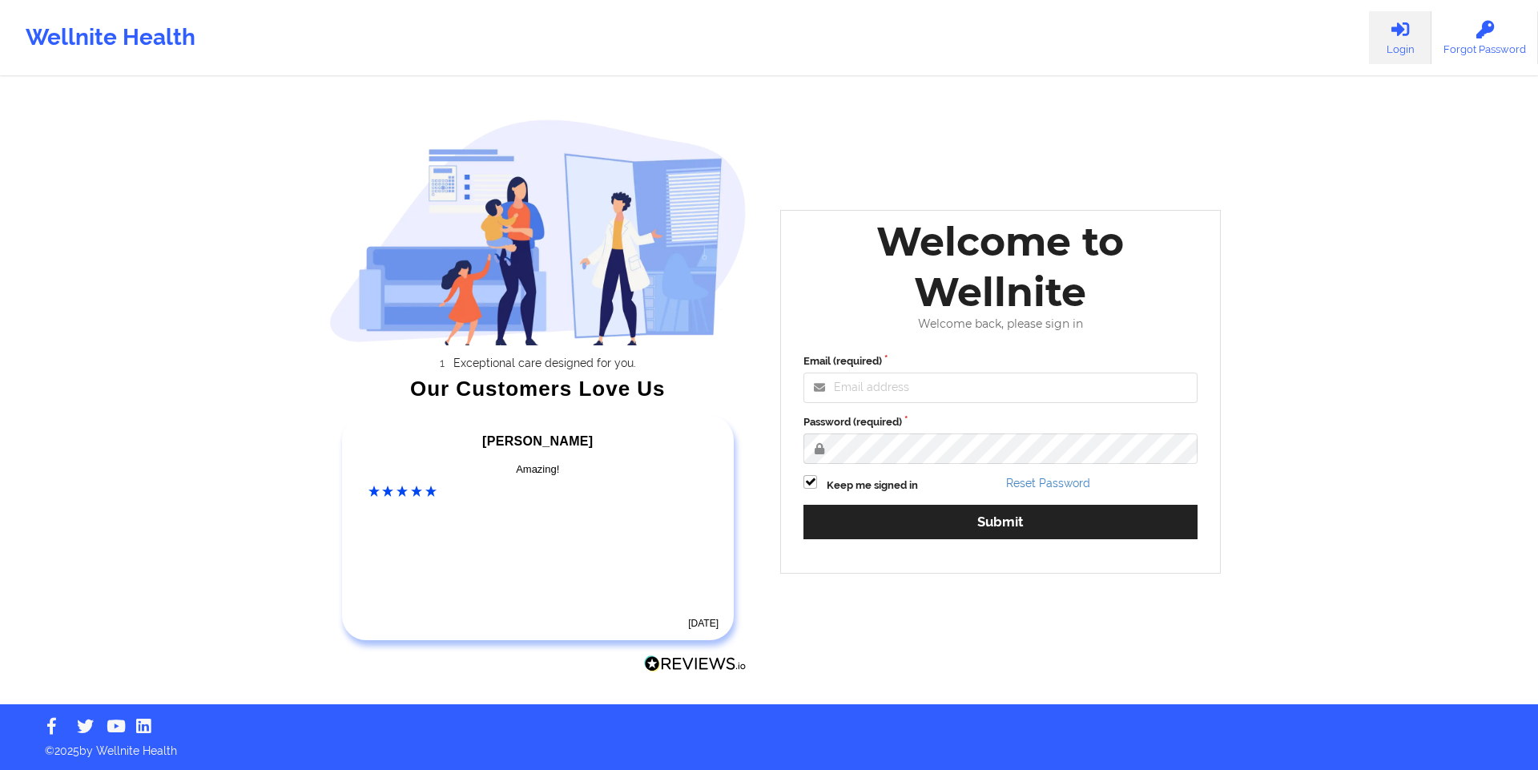  I want to click on img: wellnite-auth-hero_200.c722682e.png, so click(538, 232).